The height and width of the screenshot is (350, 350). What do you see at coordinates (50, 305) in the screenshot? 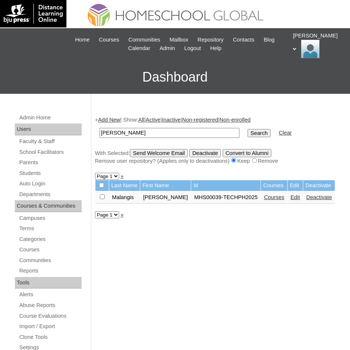
I see `a: Abuse Reports` at bounding box center [50, 305].